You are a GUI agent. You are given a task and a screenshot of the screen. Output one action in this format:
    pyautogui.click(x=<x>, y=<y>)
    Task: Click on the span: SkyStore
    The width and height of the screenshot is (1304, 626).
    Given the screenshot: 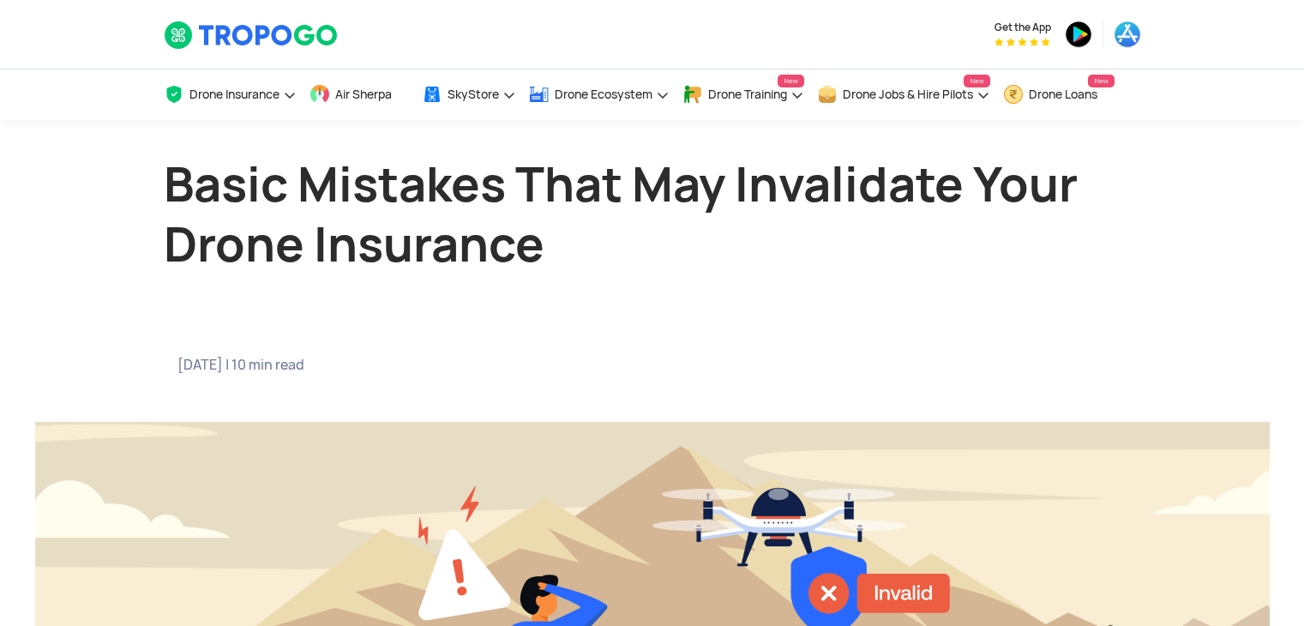 What is the action you would take?
    pyautogui.click(x=473, y=94)
    